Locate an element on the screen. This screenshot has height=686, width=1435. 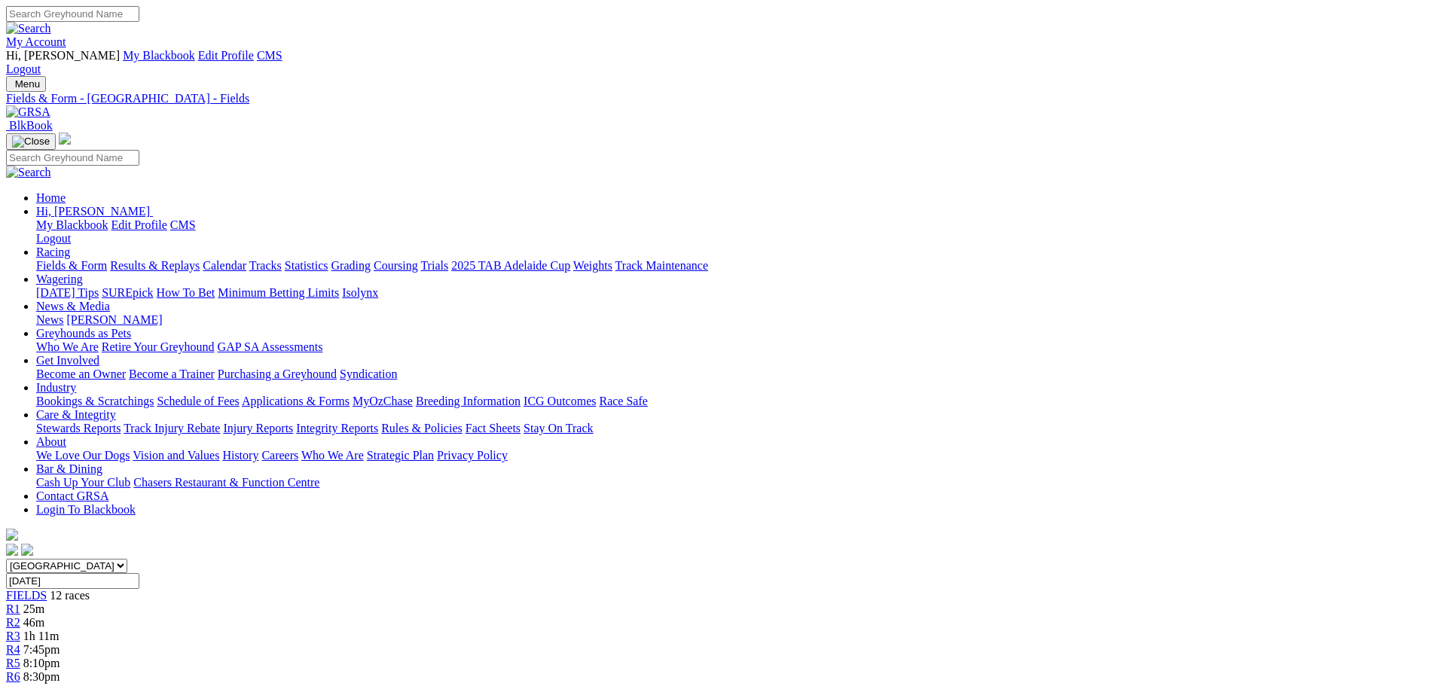
a: Login To Blackbook is located at coordinates (86, 509).